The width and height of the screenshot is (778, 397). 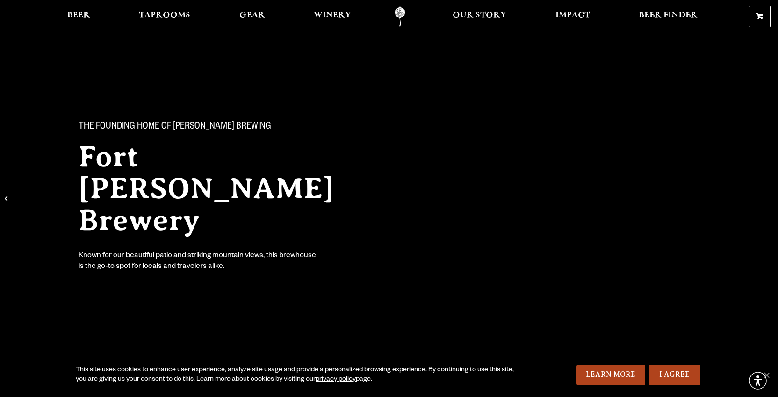 I want to click on a: Gear, so click(x=252, y=16).